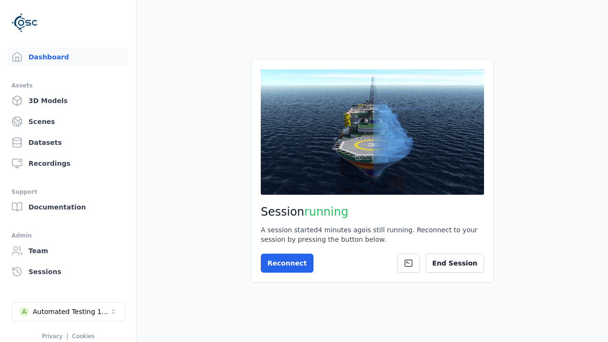 The width and height of the screenshot is (608, 342). I want to click on button: End Session, so click(454, 263).